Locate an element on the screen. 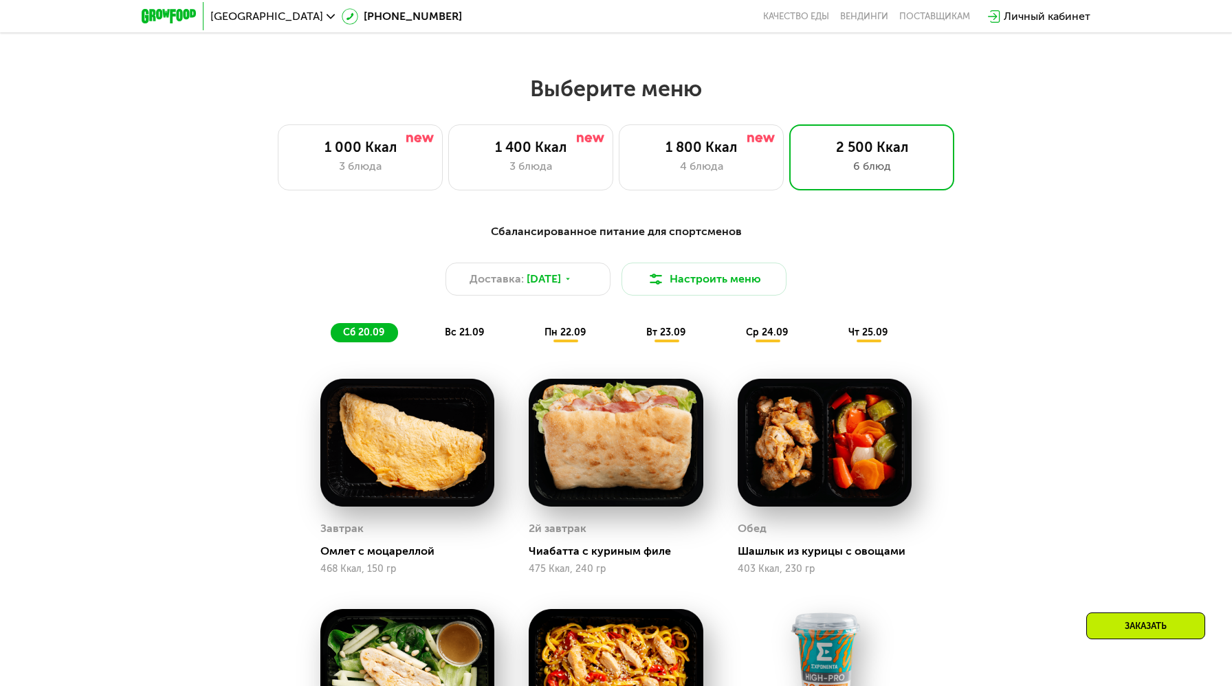  div: 1 400 Ккал is located at coordinates (531, 147).